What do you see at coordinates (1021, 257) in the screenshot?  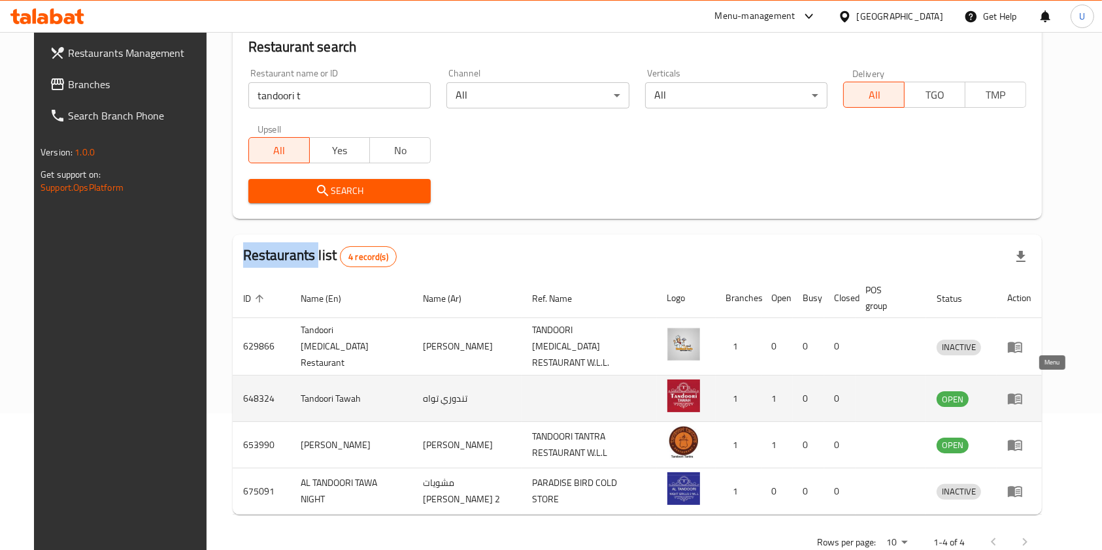 I see `div: Export file` at bounding box center [1021, 257].